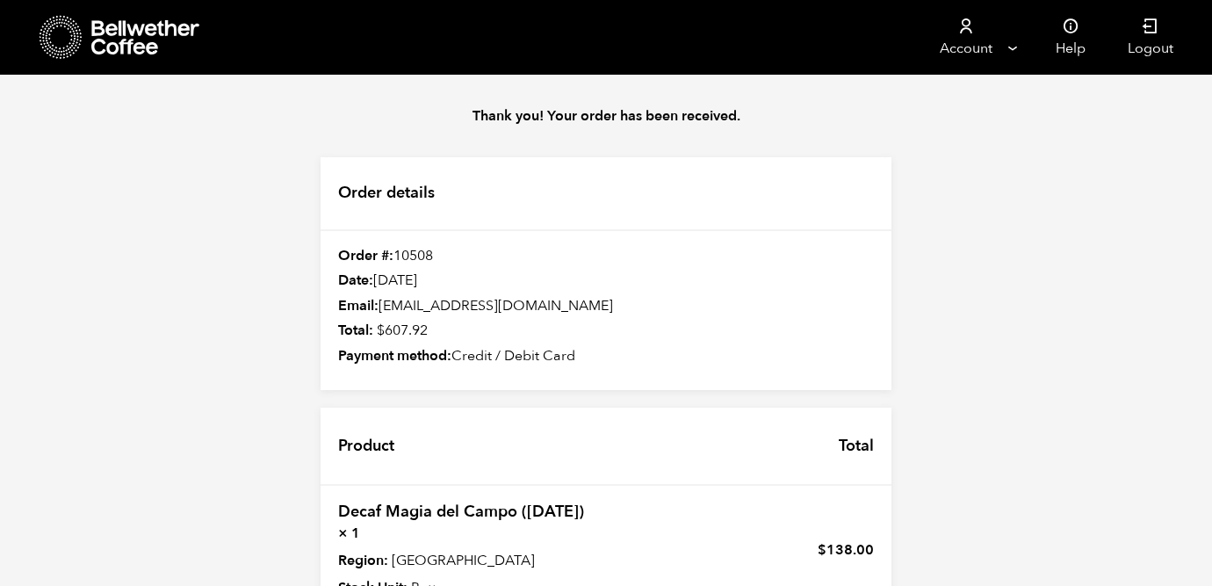 The image size is (1212, 586). Describe the element at coordinates (606, 116) in the screenshot. I see `p: Thank you! Your order has been received.` at that location.